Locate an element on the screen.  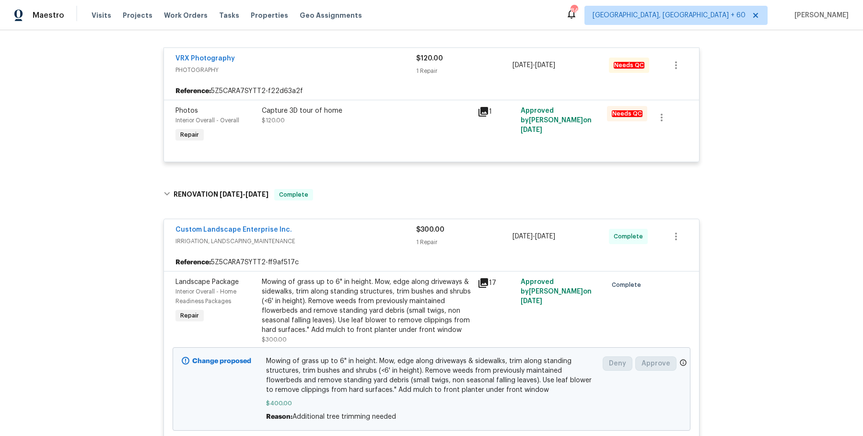
span: Properties is located at coordinates (269, 15).